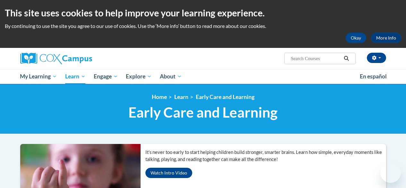 The width and height of the screenshot is (406, 188). What do you see at coordinates (169, 173) in the screenshot?
I see `button: Watch Intro Video` at bounding box center [169, 173].